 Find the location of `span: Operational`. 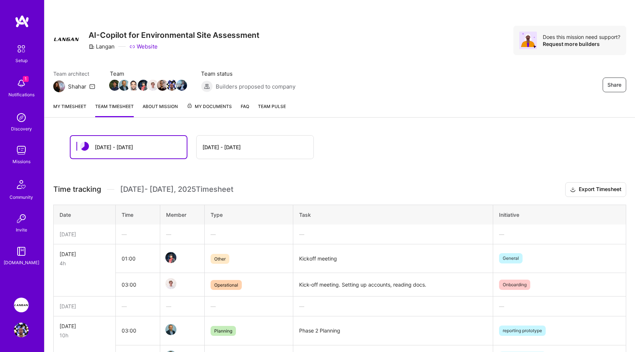

span: Operational is located at coordinates (226, 285).